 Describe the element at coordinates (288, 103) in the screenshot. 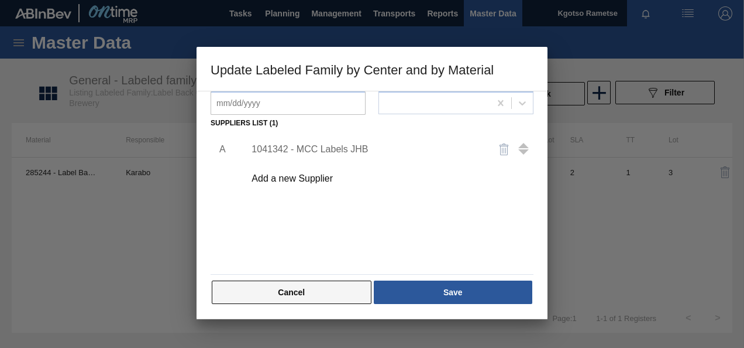

I see `input: mm/dd/yyyy` at that location.